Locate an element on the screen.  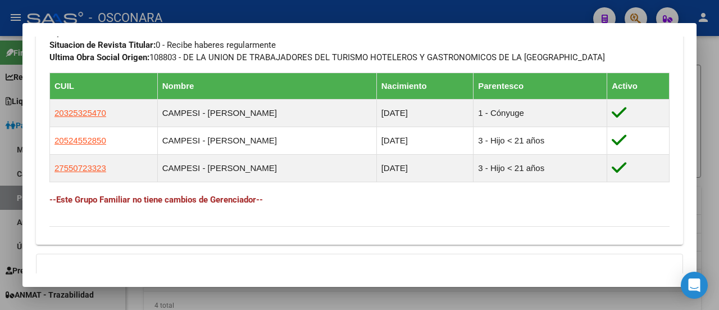
h4: --Este Grupo Familiar no tiene cambios de Gerenciador-- is located at coordinates (360, 200).